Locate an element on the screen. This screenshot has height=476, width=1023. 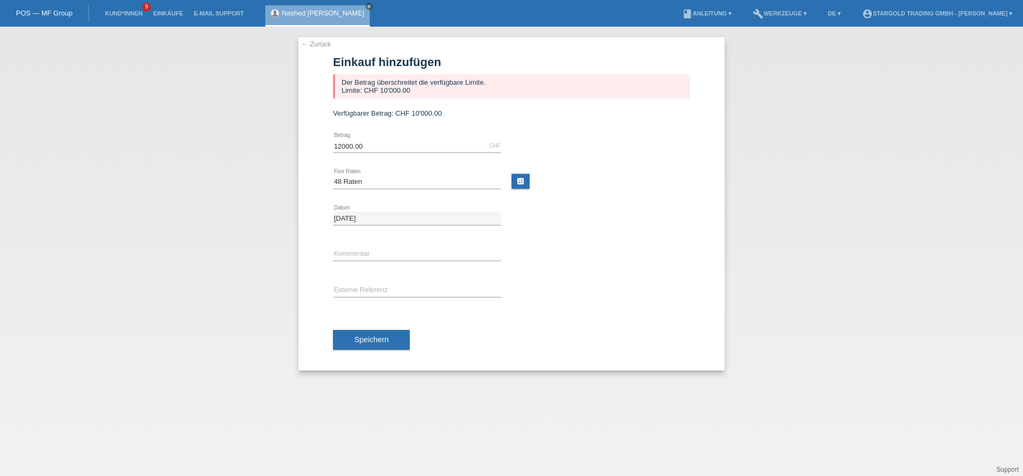
div: Der Betrag überschreitet die verfügbare Limite. Limite: CHF 10'000.00 is located at coordinates (511, 86).